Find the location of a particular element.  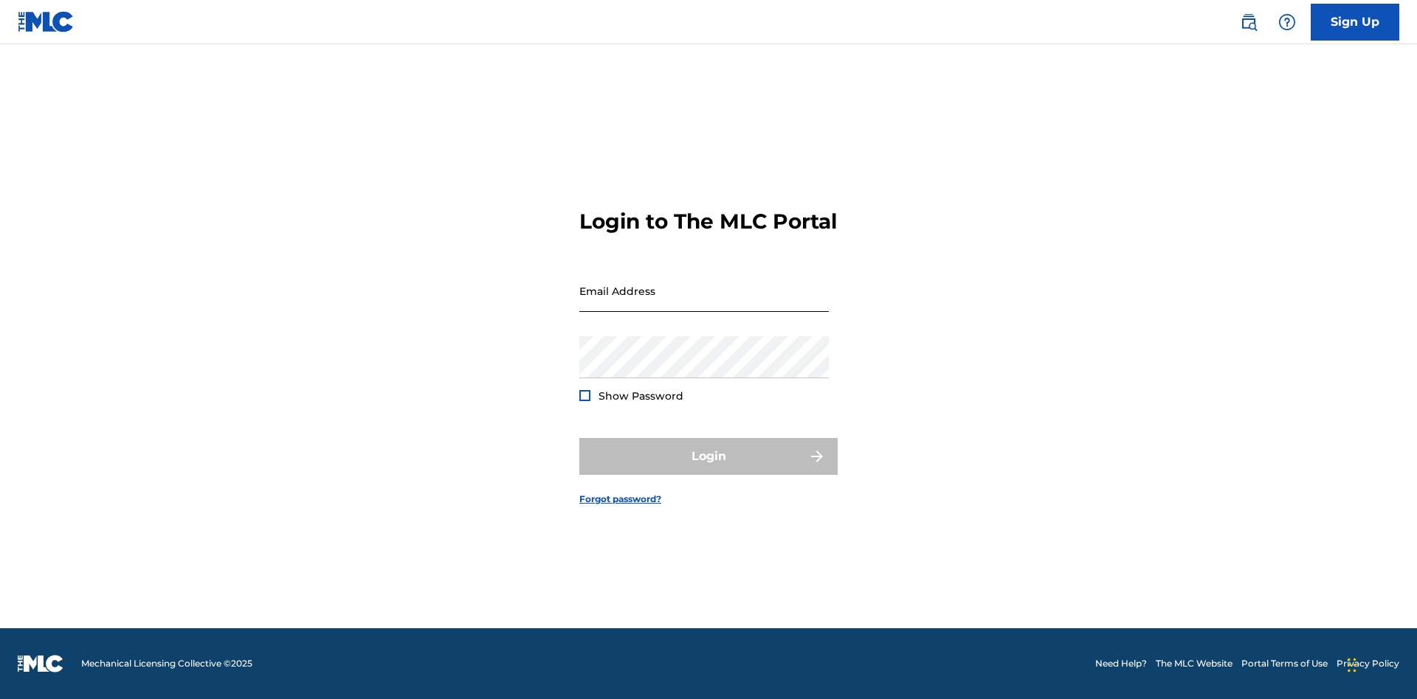

a: Portal Terms of Use is located at coordinates (1284, 664).